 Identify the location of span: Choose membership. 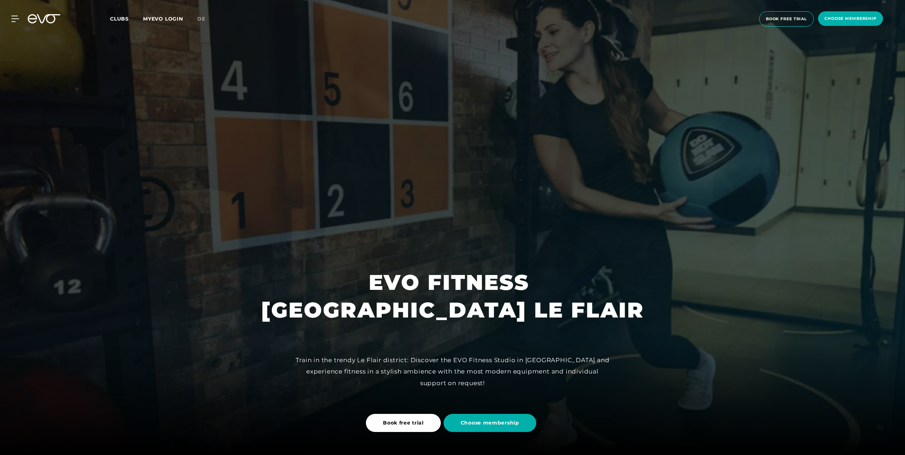
(490, 423).